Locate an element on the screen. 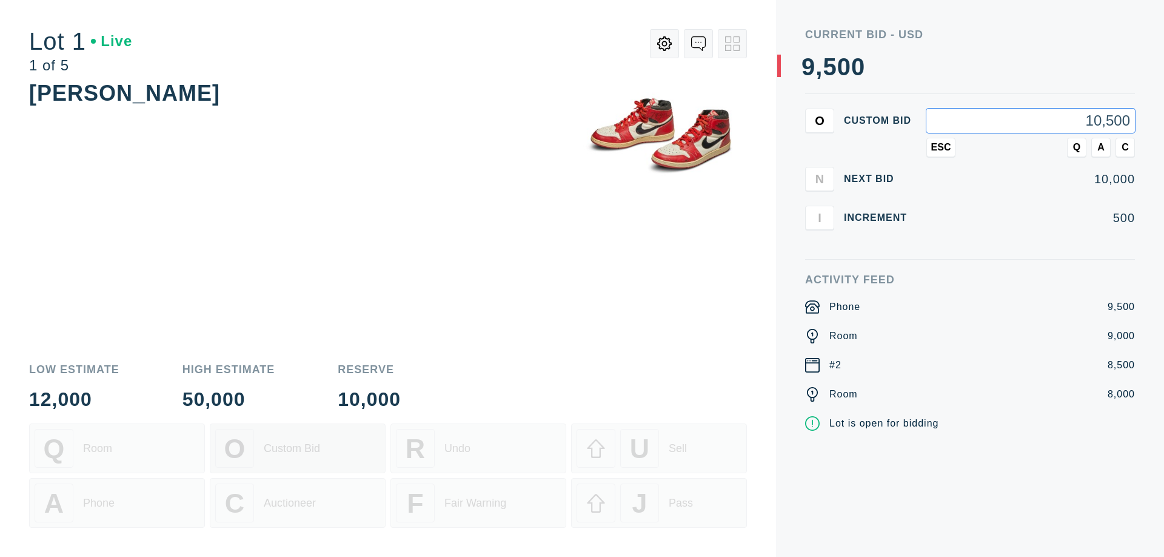 The height and width of the screenshot is (557, 1164). div: Undo is located at coordinates (457, 448).